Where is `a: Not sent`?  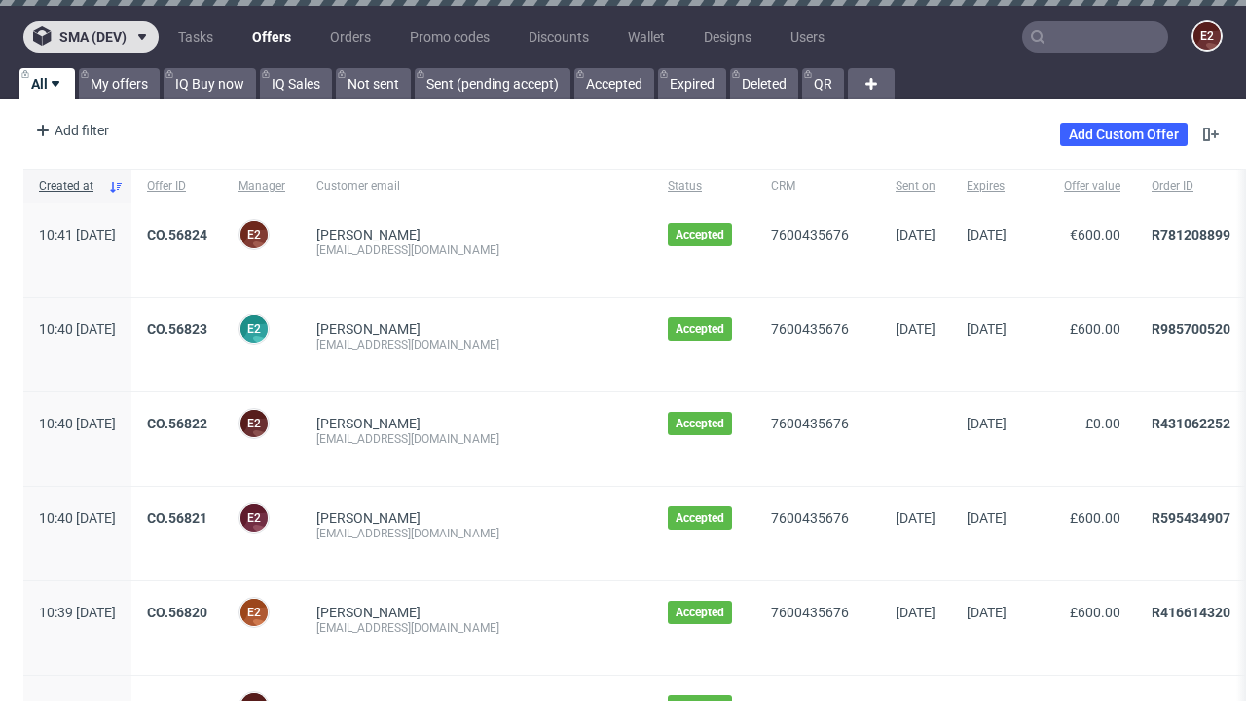 a: Not sent is located at coordinates (373, 84).